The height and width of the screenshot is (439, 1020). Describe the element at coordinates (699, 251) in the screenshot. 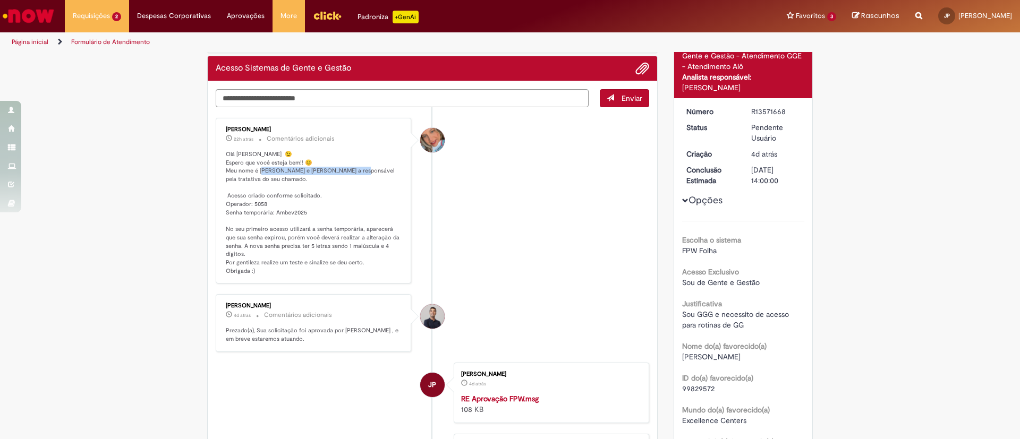

I see `span: FPW Folha` at that location.